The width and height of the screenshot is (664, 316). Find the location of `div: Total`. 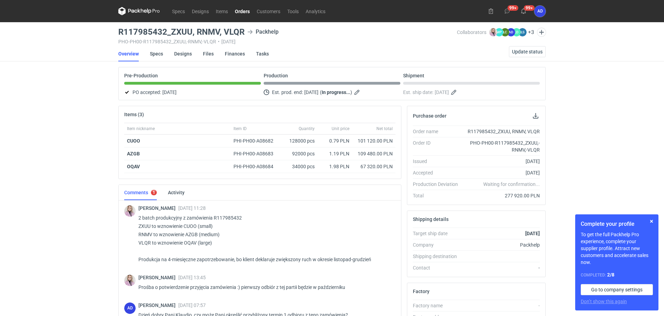

div: Total is located at coordinates (438, 196).